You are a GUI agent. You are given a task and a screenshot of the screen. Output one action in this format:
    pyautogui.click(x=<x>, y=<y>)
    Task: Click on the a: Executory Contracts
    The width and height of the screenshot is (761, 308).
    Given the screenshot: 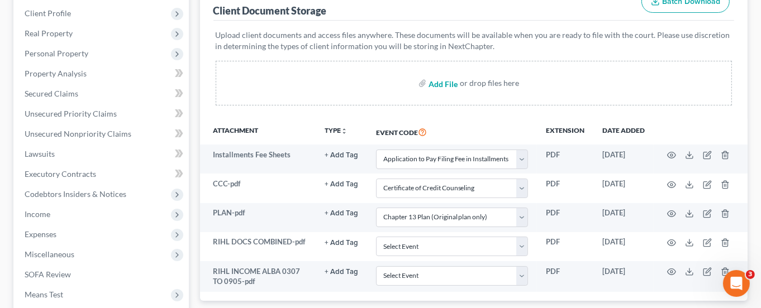 What is the action you would take?
    pyautogui.click(x=102, y=174)
    